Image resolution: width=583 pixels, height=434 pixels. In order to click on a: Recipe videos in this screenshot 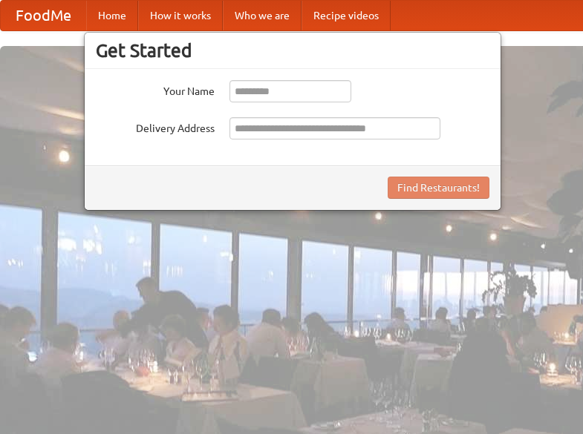, I will do `click(346, 16)`.